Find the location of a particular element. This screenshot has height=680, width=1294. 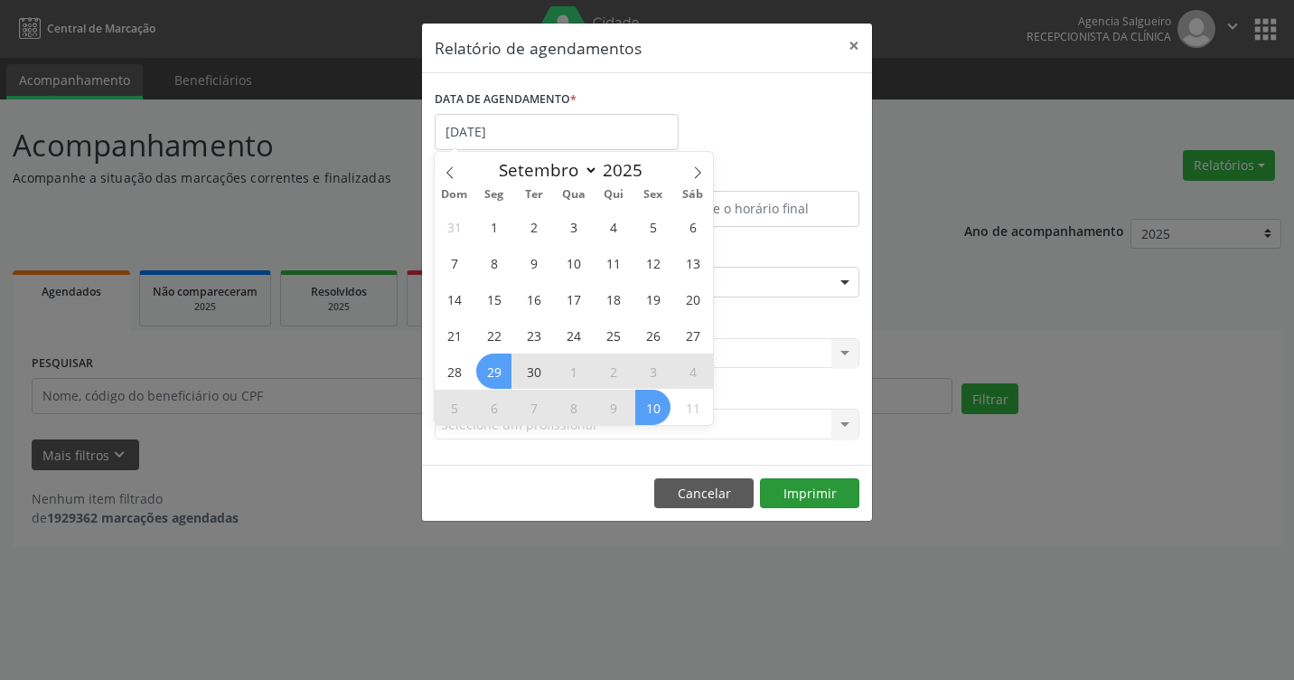

span: Outubro 11, 2025 is located at coordinates (692, 407).